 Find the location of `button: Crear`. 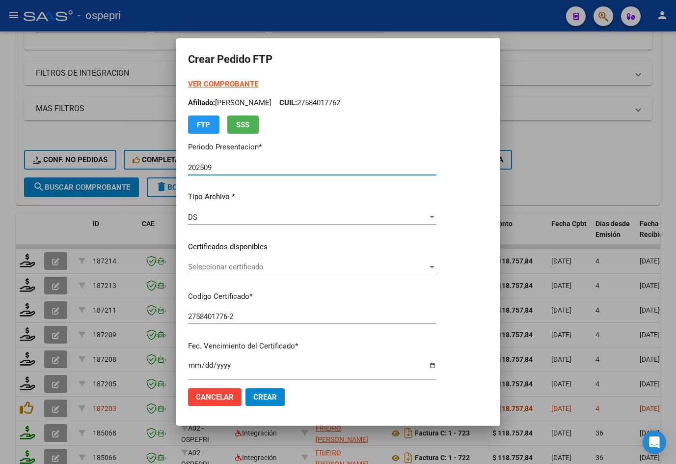

button: Crear is located at coordinates (265, 397).